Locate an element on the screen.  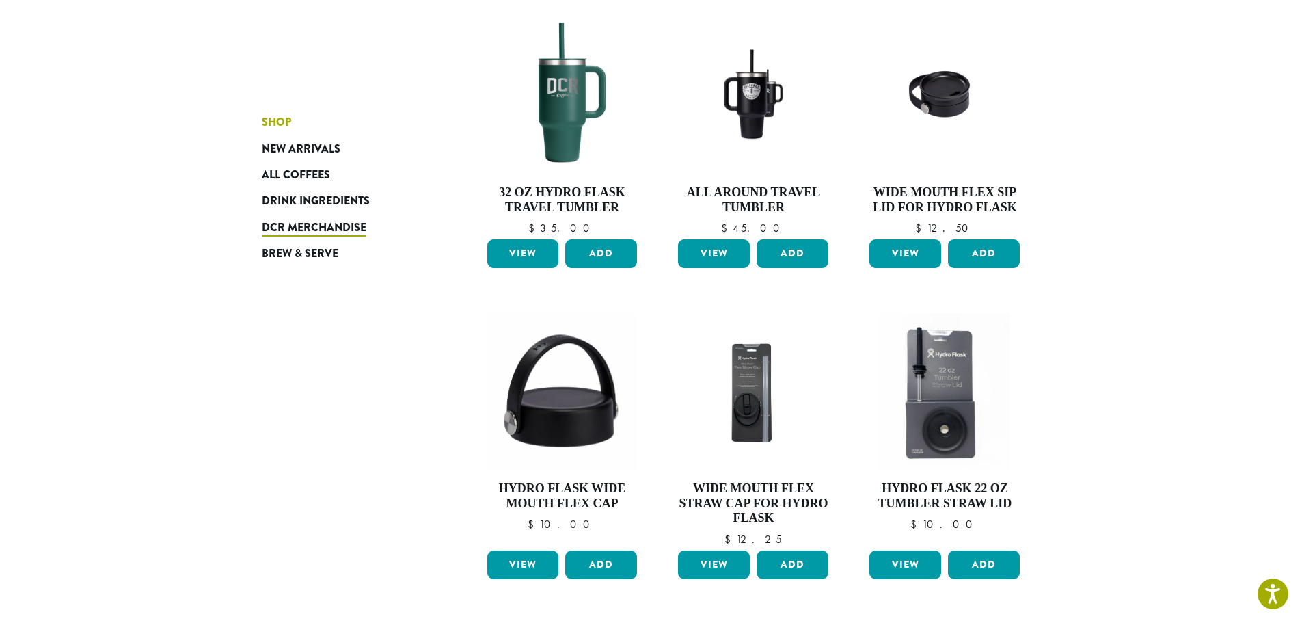
h4: Hydro Flask Wide Mouth Flex Cap is located at coordinates (563, 496).